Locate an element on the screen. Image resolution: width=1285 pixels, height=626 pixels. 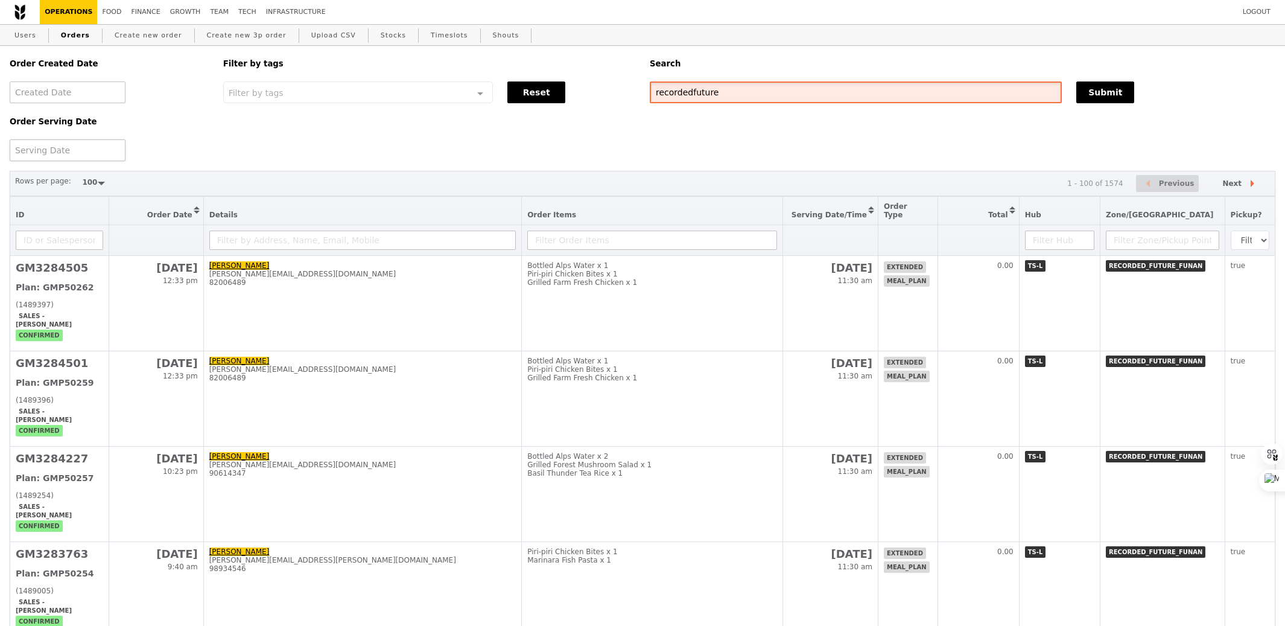
a: Orders is located at coordinates (75, 36).